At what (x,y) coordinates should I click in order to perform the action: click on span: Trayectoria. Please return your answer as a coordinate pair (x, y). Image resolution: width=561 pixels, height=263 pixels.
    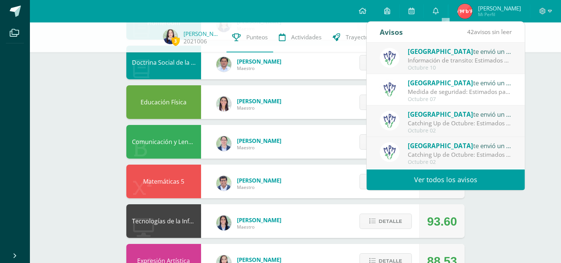
    Looking at the image, I should click on (360, 37).